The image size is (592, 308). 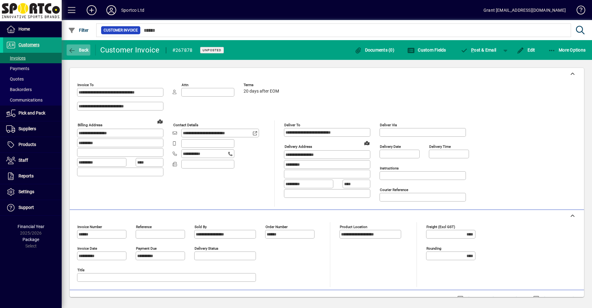 What do you see at coordinates (277, 227) in the screenshot?
I see `mat-label: Order number` at bounding box center [277, 227].